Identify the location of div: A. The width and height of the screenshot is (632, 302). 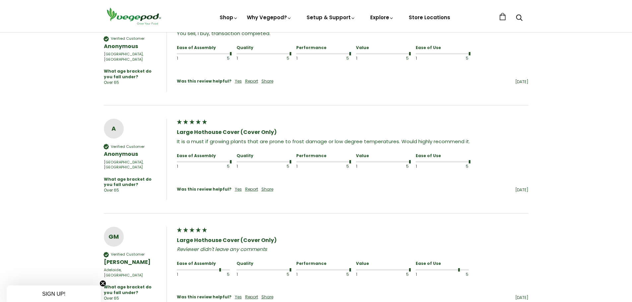
(114, 129).